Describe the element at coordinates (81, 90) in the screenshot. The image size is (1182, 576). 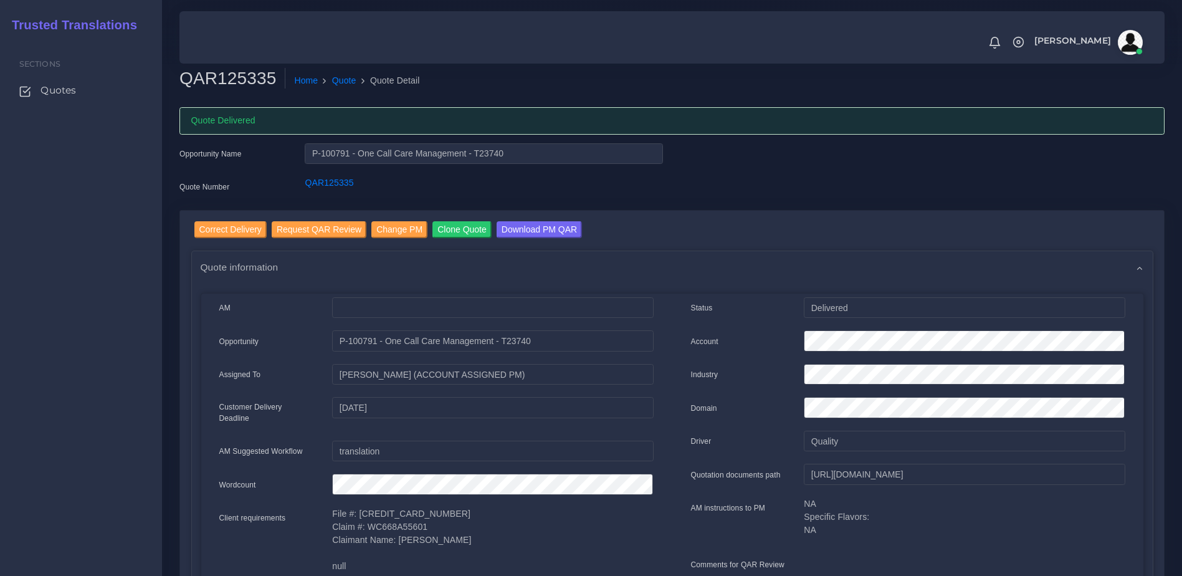
I see `a: Quotes` at that location.